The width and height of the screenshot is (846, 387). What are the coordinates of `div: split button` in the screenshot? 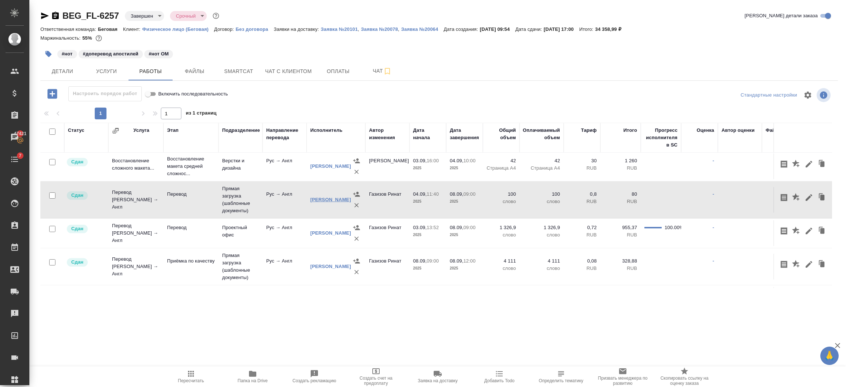 It's located at (769, 95).